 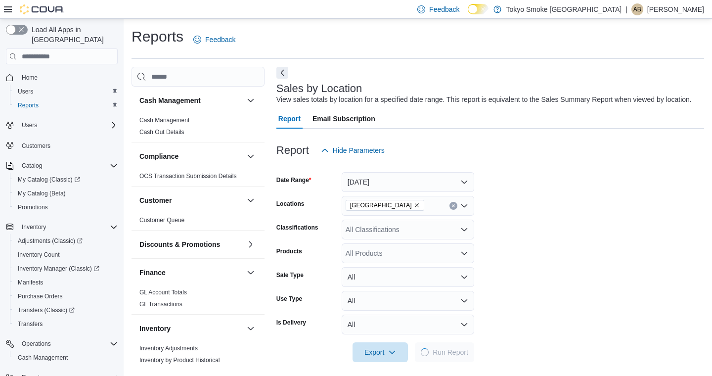 What do you see at coordinates (42, 193) in the screenshot?
I see `a: My Catalog (Beta)` at bounding box center [42, 193].